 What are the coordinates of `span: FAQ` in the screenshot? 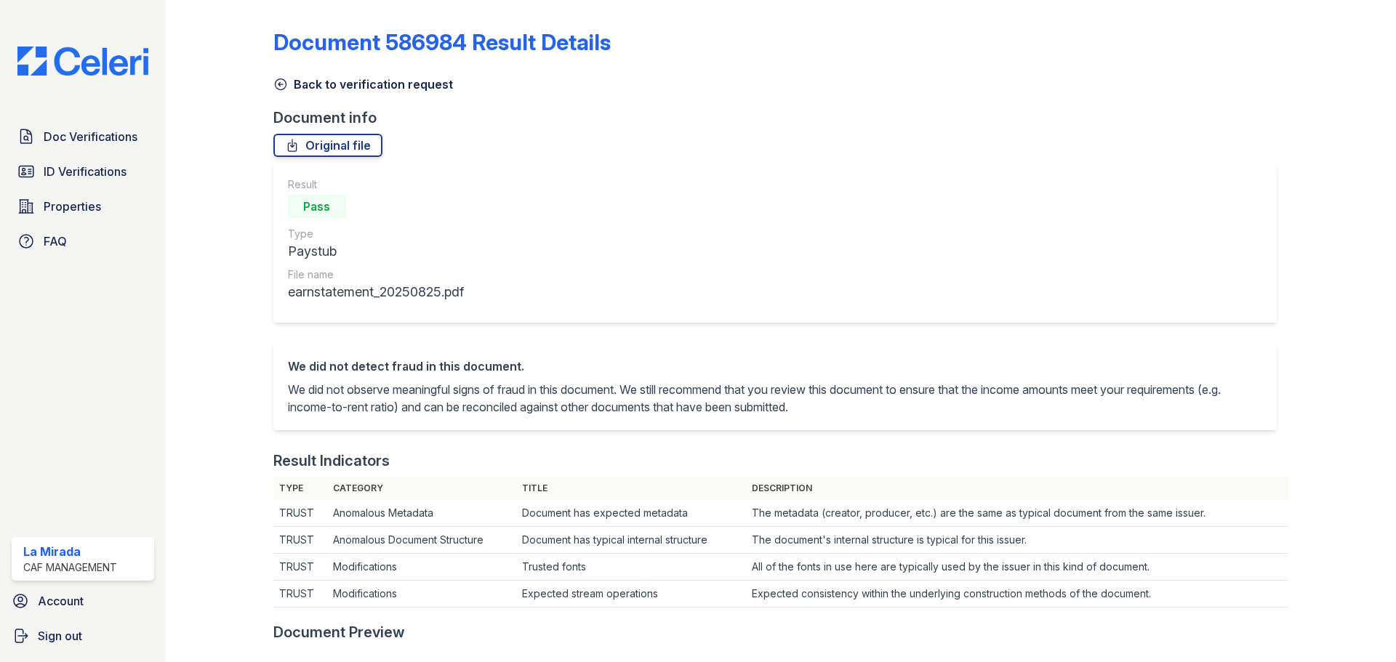 It's located at (55, 241).